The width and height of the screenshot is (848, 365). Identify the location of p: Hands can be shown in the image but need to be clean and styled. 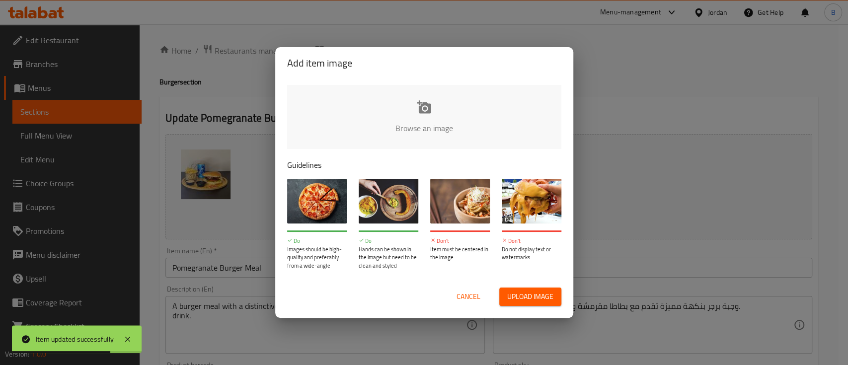
(388, 258).